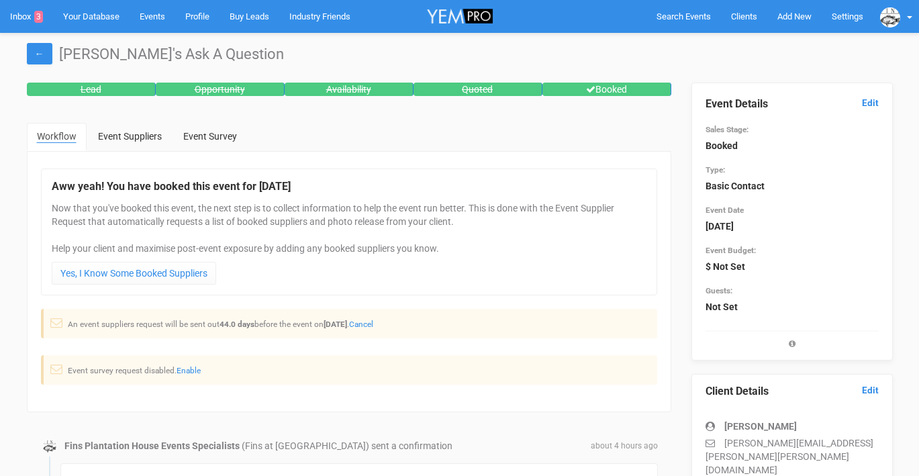 The image size is (919, 476). I want to click on div: Opportunity, so click(220, 89).